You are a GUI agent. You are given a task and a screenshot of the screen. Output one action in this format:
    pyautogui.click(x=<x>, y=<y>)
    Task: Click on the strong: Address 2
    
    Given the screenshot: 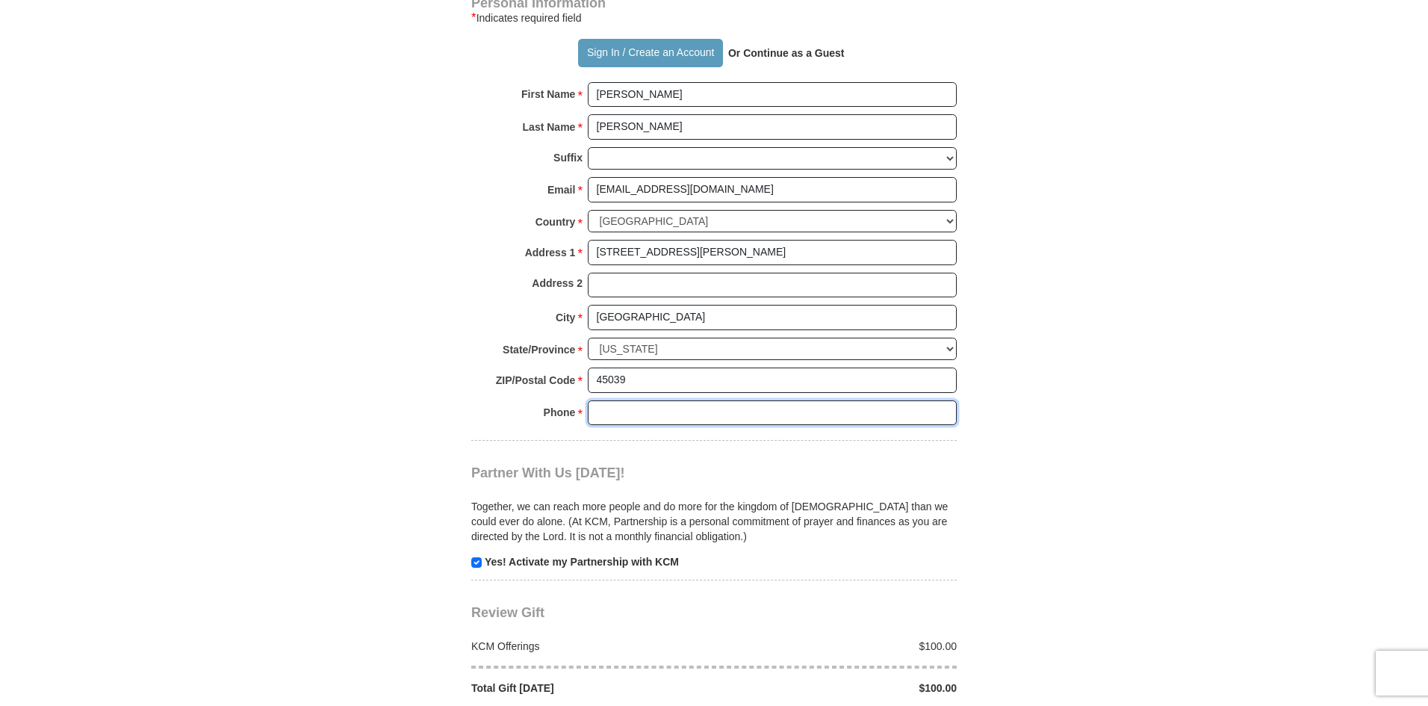 What is the action you would take?
    pyautogui.click(x=557, y=283)
    